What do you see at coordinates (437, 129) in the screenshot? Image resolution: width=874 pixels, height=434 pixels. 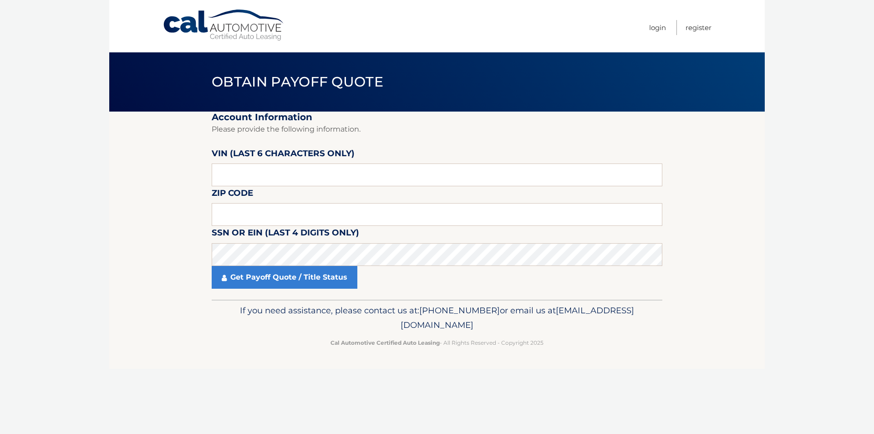 I see `p: Please provide the following information.` at bounding box center [437, 129].